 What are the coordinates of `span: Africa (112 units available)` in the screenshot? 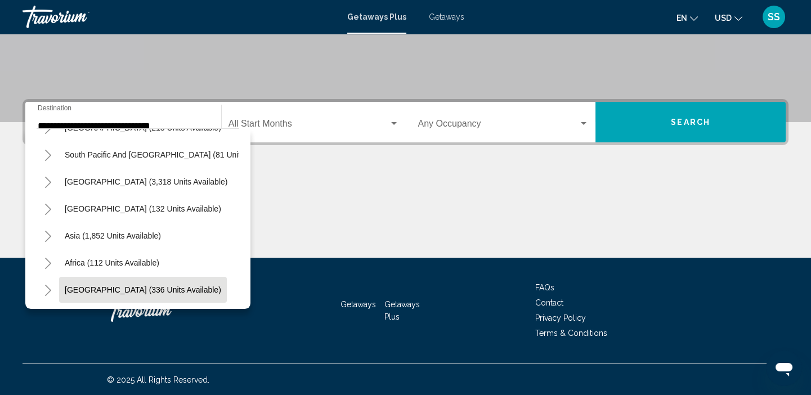 It's located at (112, 263).